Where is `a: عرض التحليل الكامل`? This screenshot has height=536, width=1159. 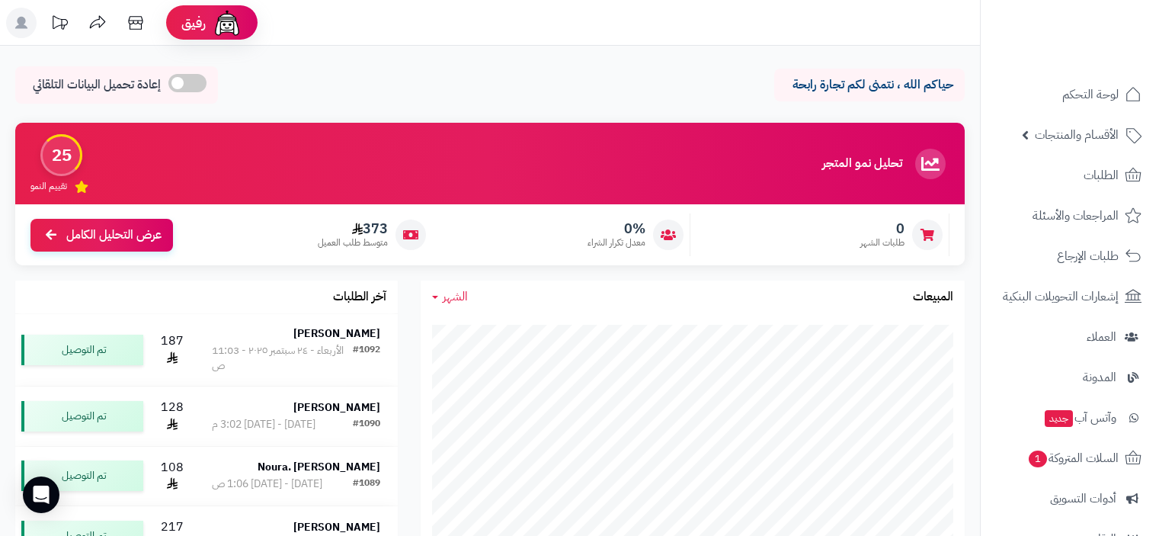 a: عرض التحليل الكامل is located at coordinates (101, 235).